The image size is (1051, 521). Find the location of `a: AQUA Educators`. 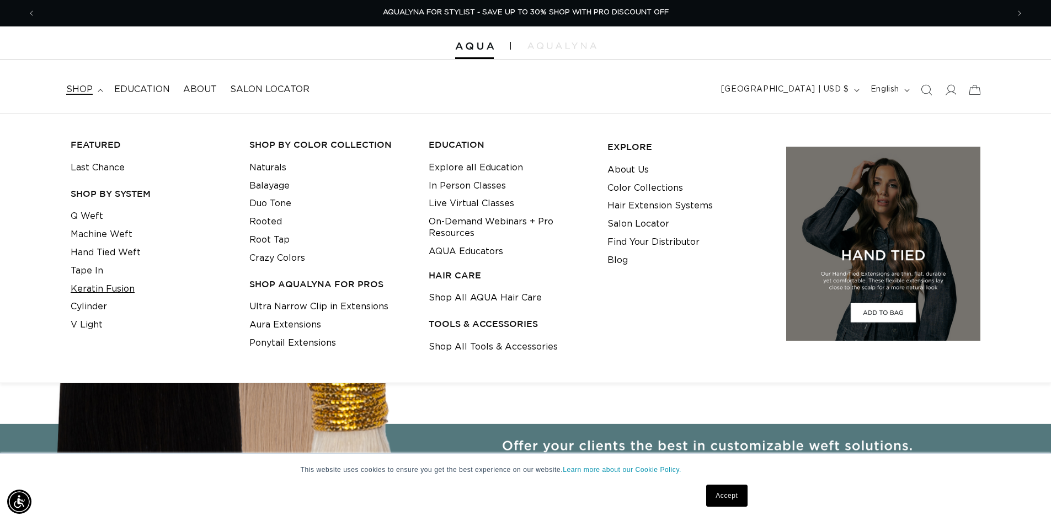

a: AQUA Educators is located at coordinates (465, 251).